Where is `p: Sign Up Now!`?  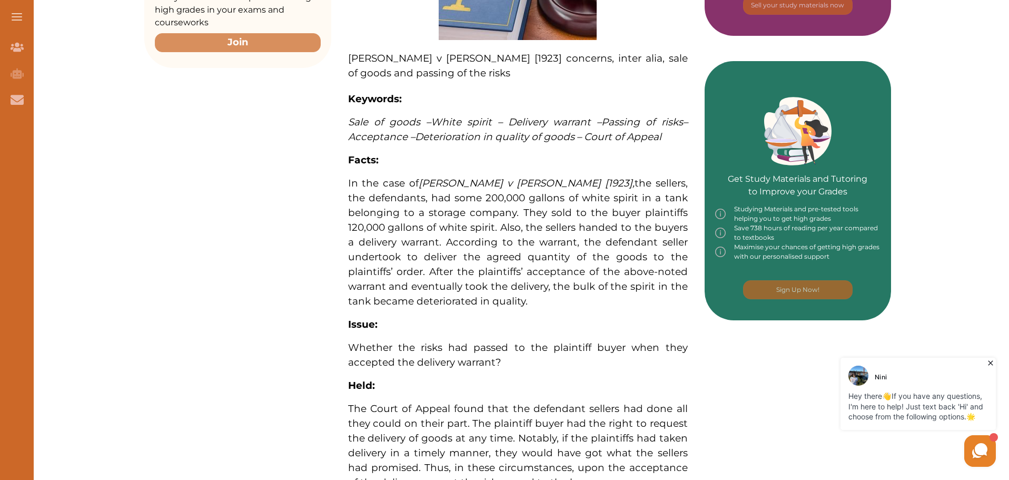
p: Sign Up Now! is located at coordinates (798, 290).